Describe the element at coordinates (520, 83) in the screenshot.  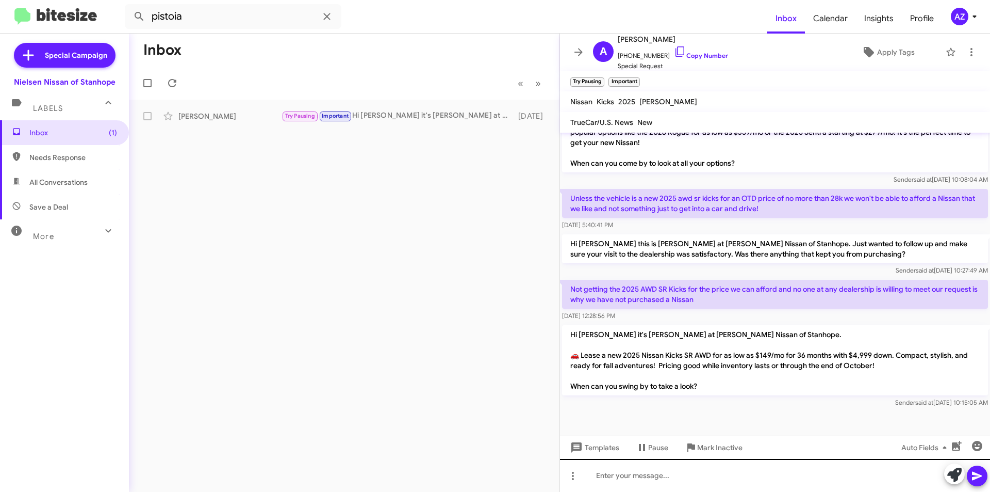
I see `button: Previous` at that location.